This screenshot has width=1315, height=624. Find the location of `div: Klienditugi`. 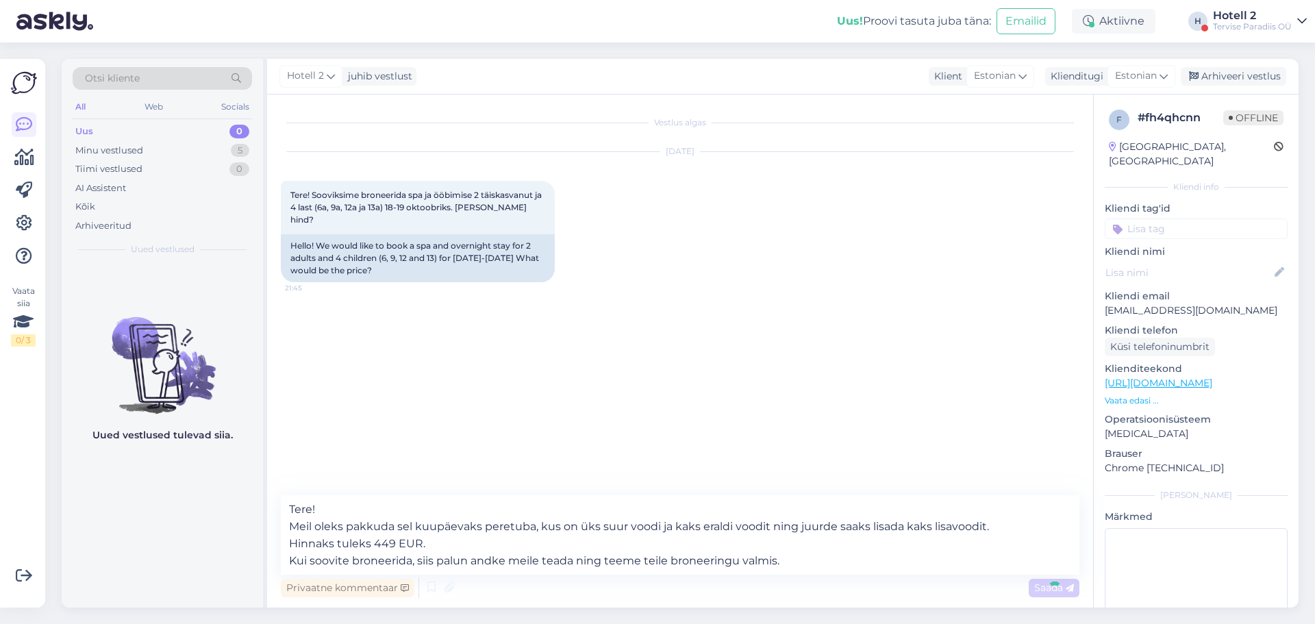

div: Klienditugi is located at coordinates (1074, 76).